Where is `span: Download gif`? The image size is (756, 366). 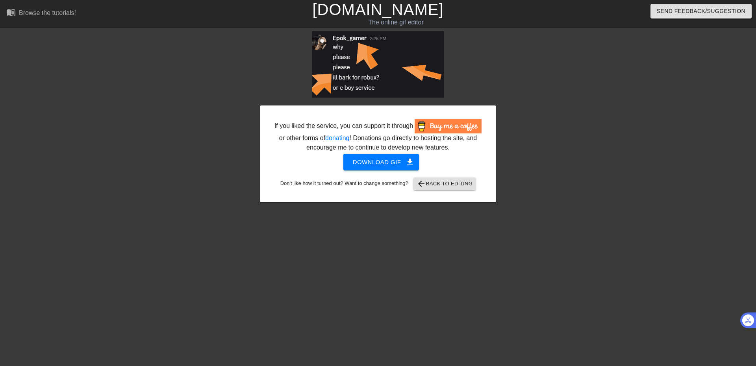 span: Download gif is located at coordinates (381, 162).